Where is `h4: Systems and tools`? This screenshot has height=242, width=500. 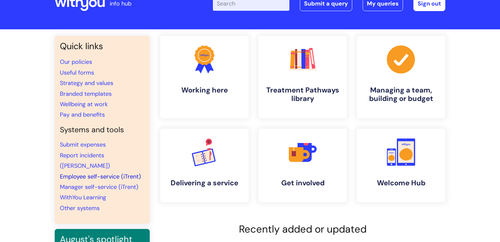
h4: Systems and tools is located at coordinates (102, 130).